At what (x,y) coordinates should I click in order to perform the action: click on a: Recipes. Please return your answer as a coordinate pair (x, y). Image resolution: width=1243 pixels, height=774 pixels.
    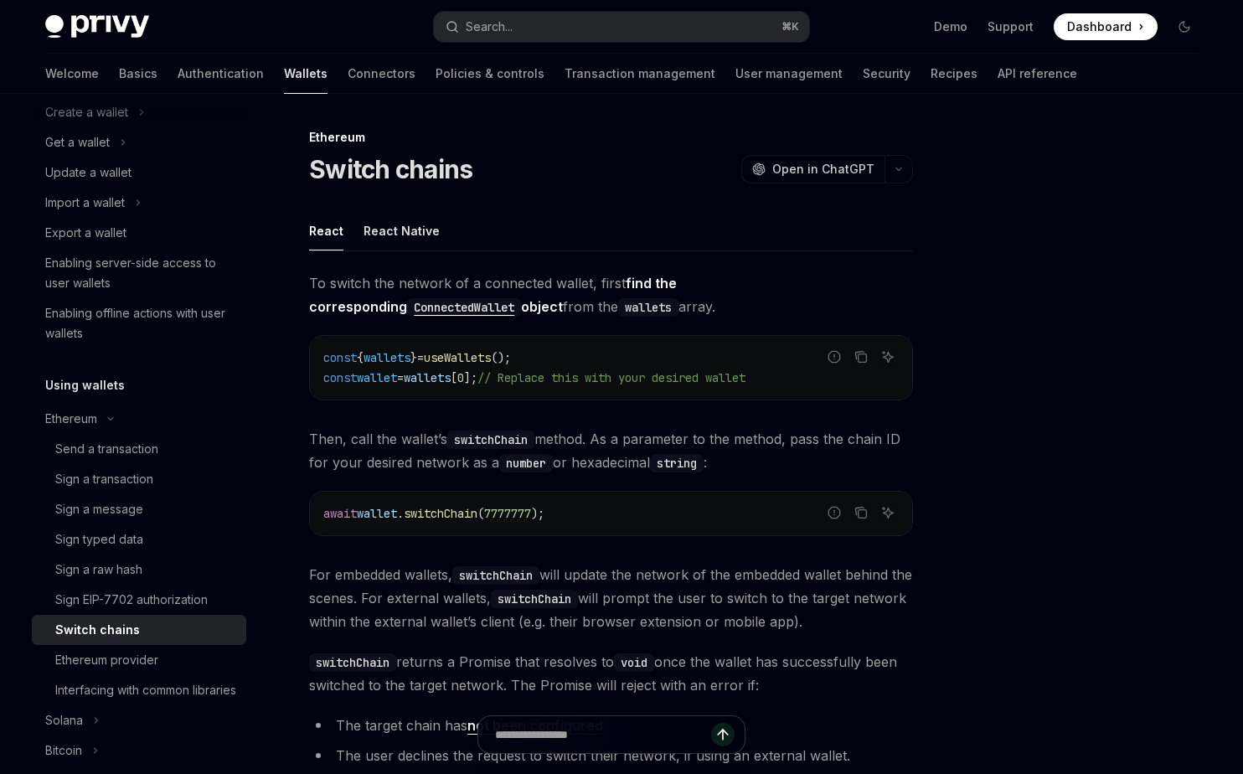
    Looking at the image, I should click on (954, 74).